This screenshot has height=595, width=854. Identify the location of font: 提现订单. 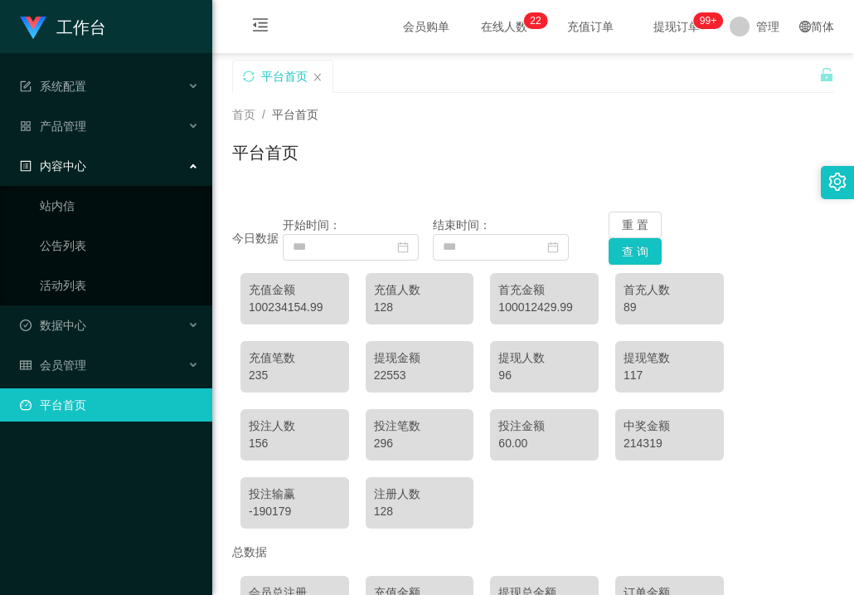
(677, 27).